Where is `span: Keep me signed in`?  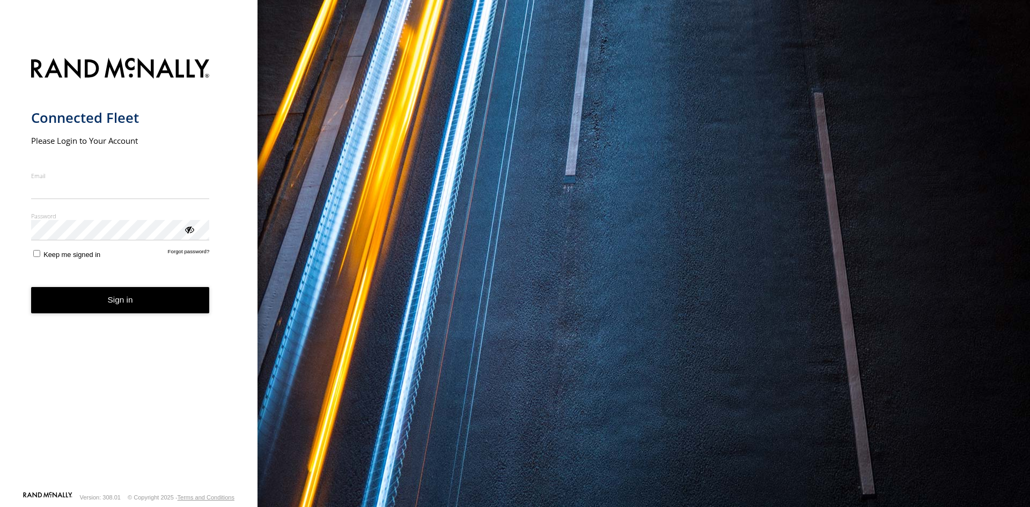
span: Keep me signed in is located at coordinates (72, 254).